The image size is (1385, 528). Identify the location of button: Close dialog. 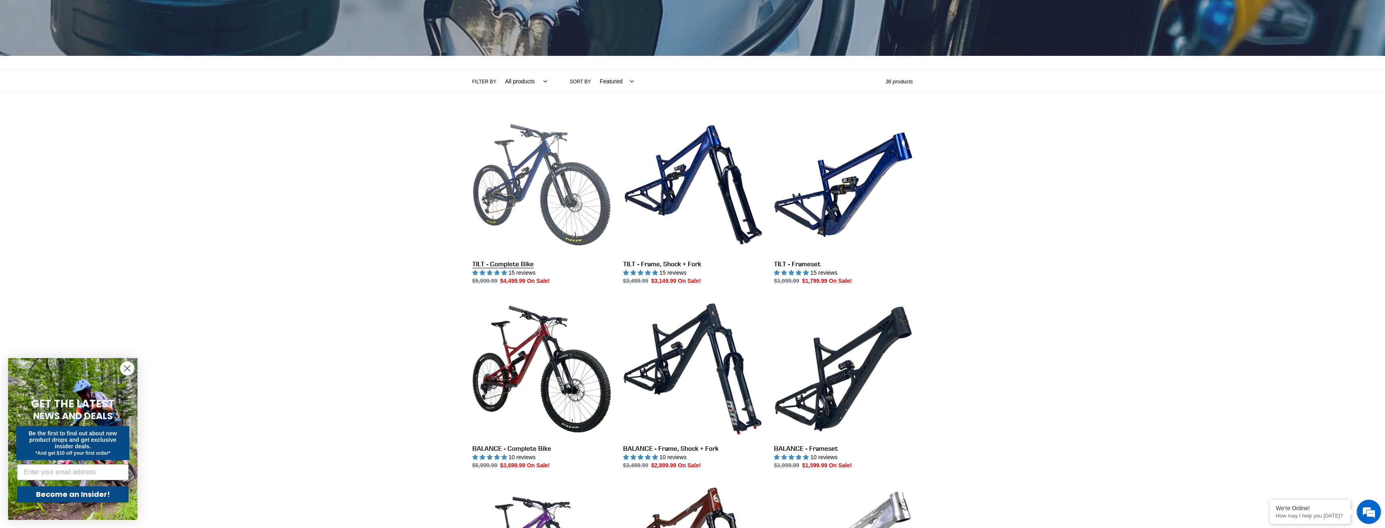
(127, 368).